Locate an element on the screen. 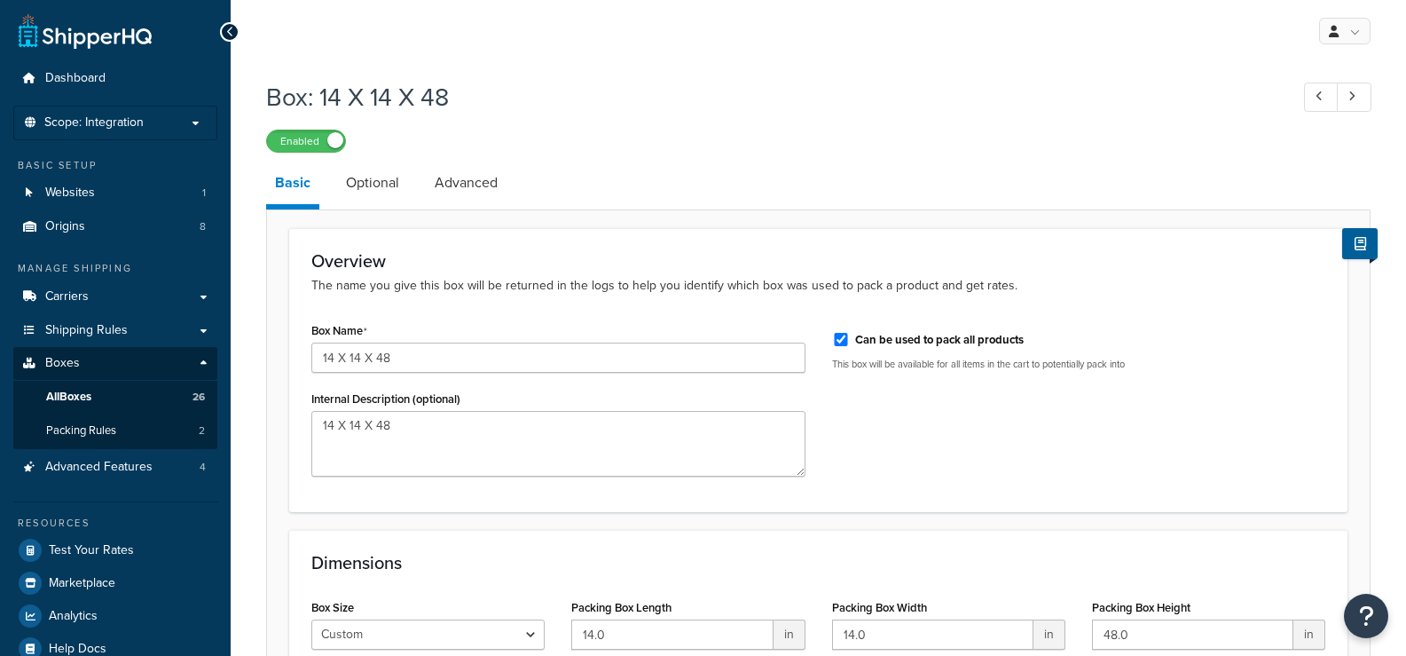  span: 26 is located at coordinates (199, 397).